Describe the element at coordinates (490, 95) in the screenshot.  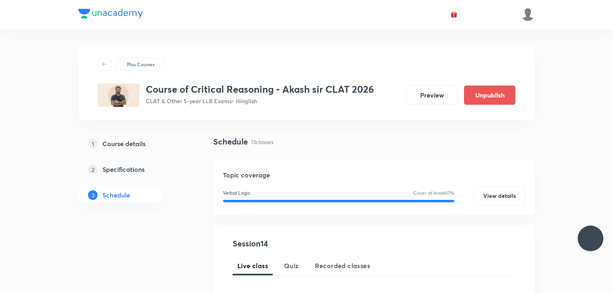
I see `button: Unpublish` at that location.